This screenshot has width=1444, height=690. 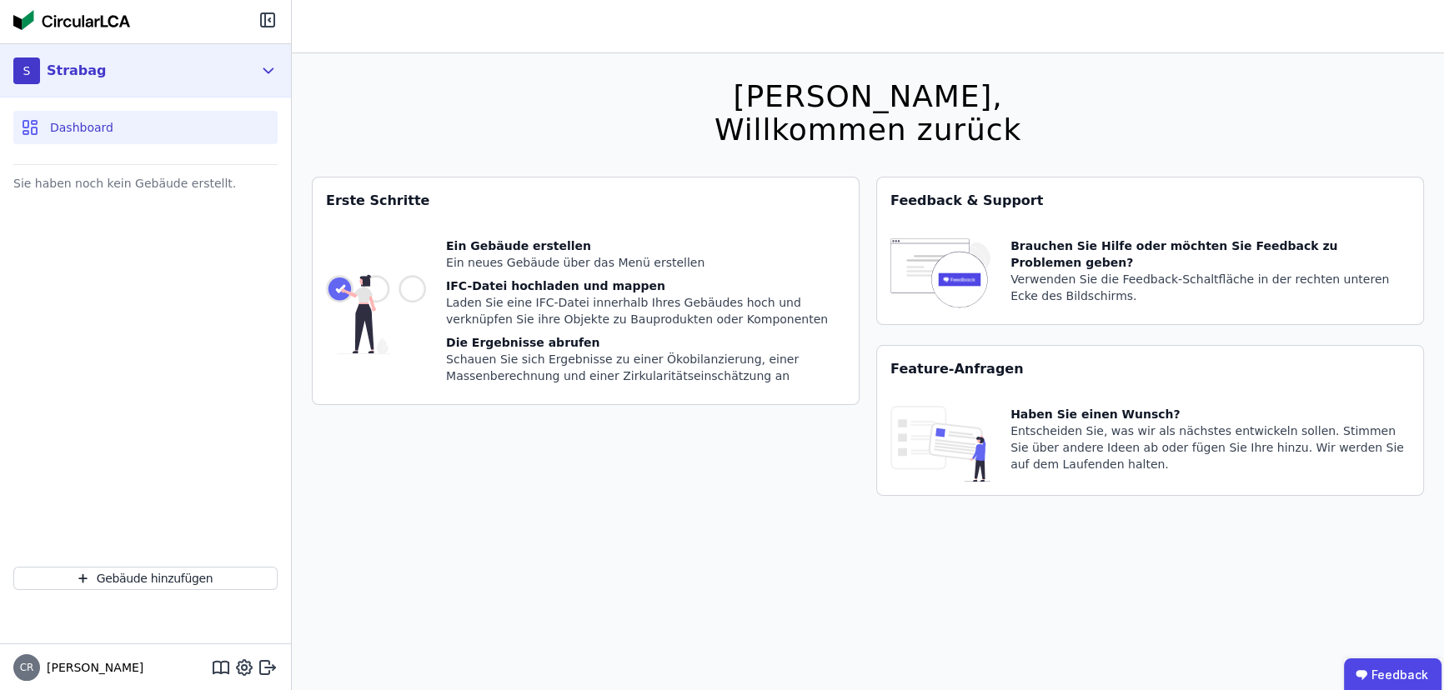 I want to click on div: Die Ergebnisse abrufen, so click(x=645, y=343).